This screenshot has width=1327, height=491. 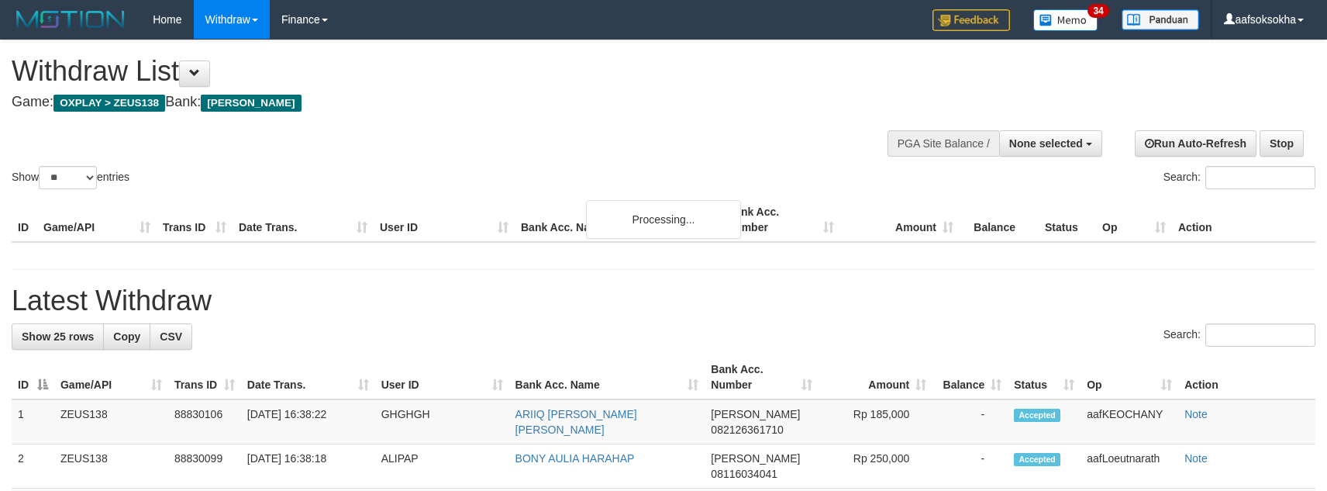 What do you see at coordinates (24, 219) in the screenshot?
I see `th: ID` at bounding box center [24, 219].